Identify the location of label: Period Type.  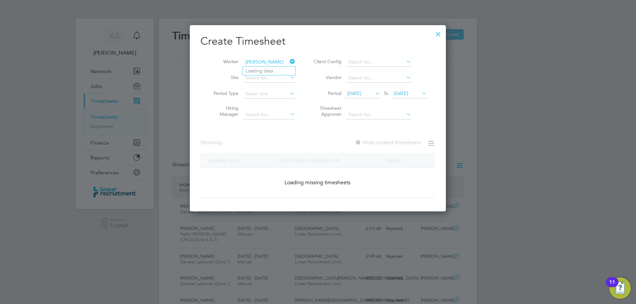
(223, 93).